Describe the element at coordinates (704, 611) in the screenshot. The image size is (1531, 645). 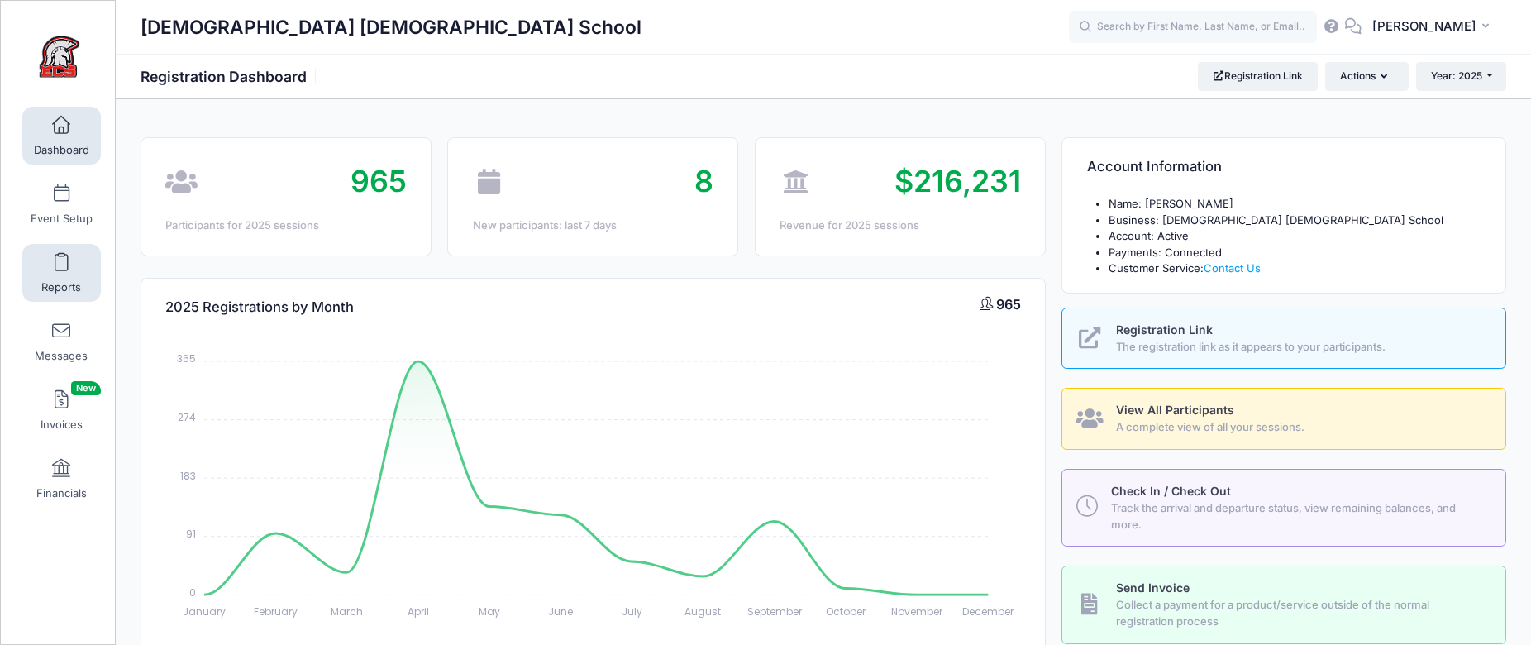
I see `tspan: August` at that location.